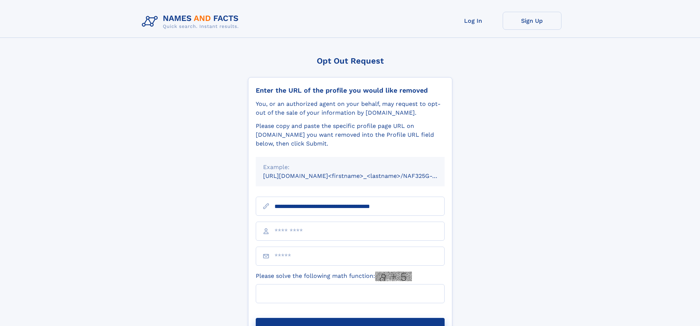 The width and height of the screenshot is (700, 326). I want to click on div: Enter the URL of the profile you would like removed, so click(350, 90).